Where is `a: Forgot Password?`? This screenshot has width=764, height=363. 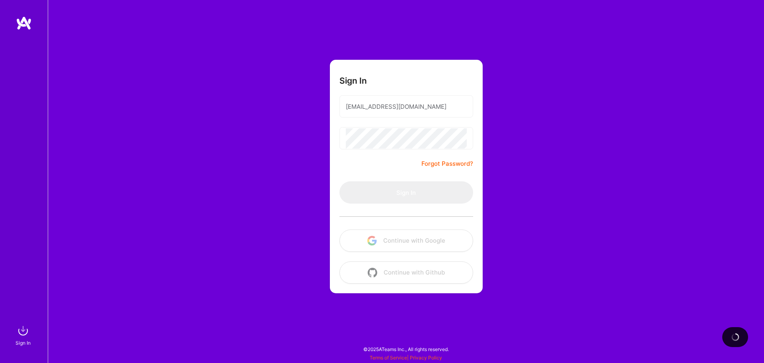 a: Forgot Password? is located at coordinates (448, 164).